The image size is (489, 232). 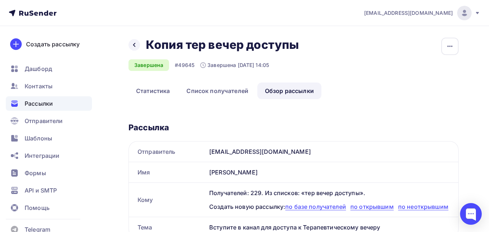 I want to click on a: Шаблоны, so click(x=49, y=138).